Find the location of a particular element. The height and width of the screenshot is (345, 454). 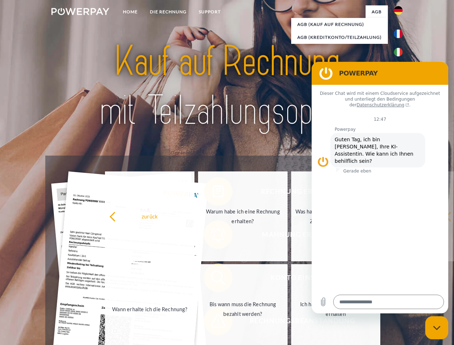

img: logo-powerpay-white.svg is located at coordinates (80, 12).